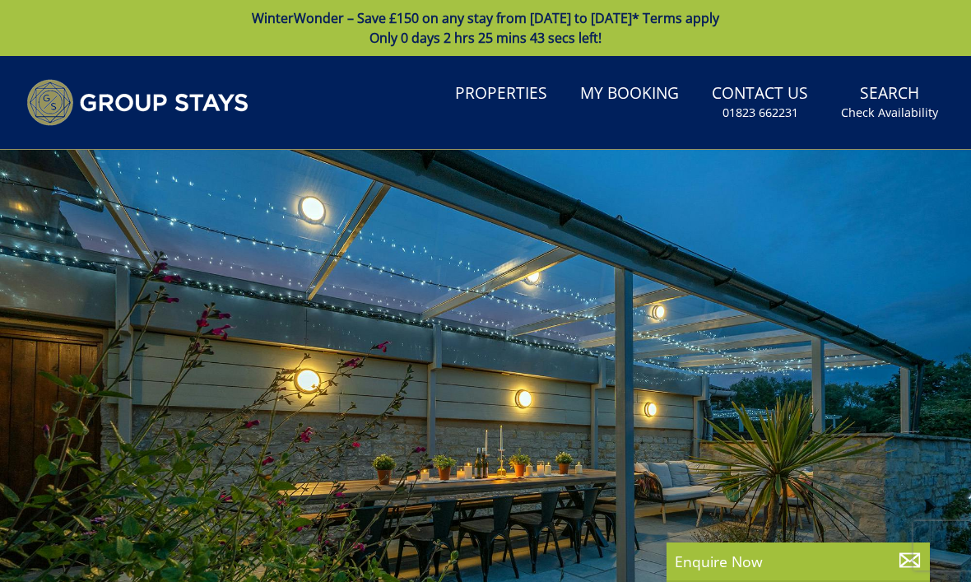 This screenshot has height=582, width=971. What do you see at coordinates (889, 102) in the screenshot?
I see `a: SearchCheck Availability` at bounding box center [889, 102].